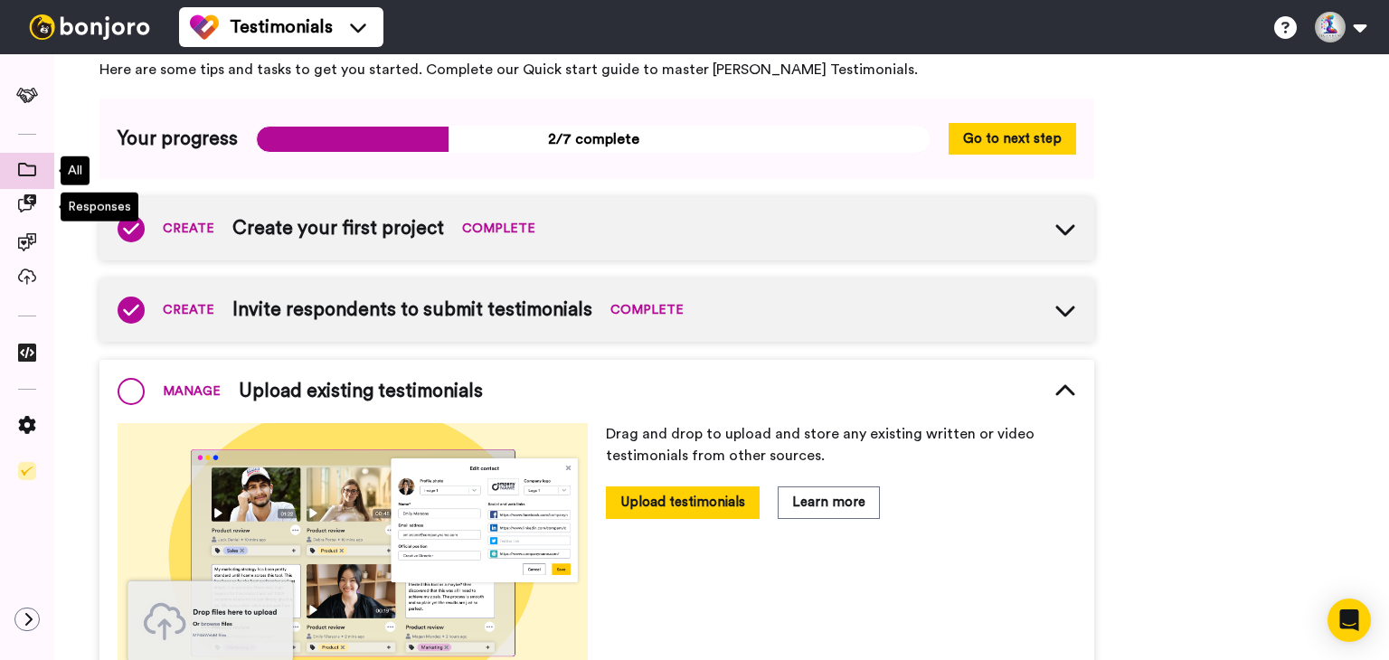 The height and width of the screenshot is (660, 1389). I want to click on img: bj-logo-header-white.svg, so click(90, 27).